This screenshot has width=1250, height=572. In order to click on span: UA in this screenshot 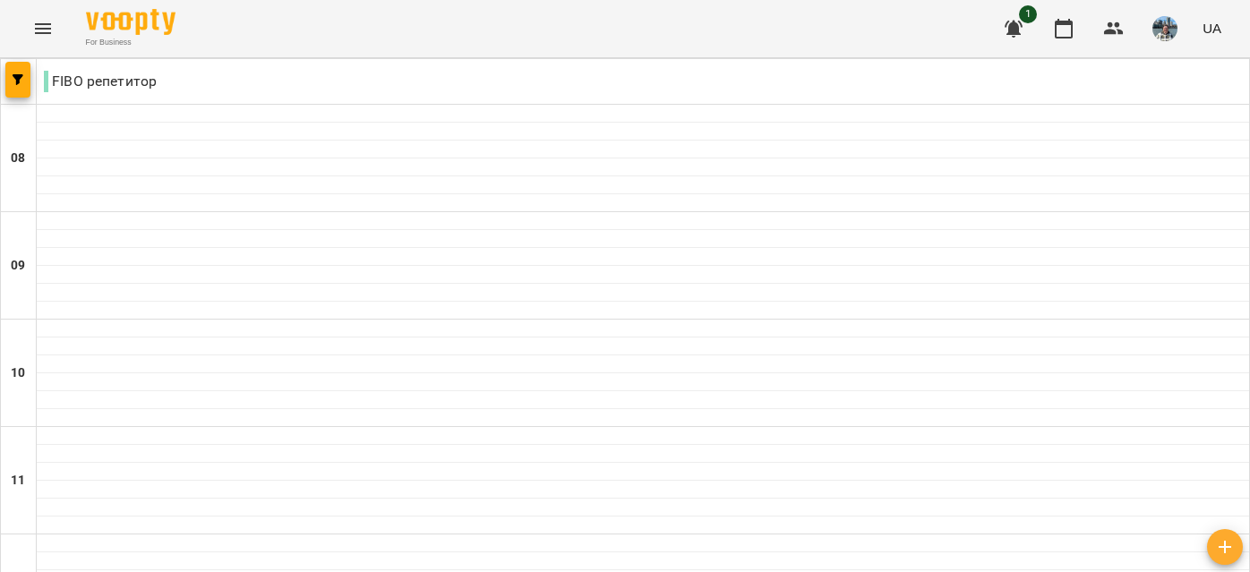, I will do `click(1211, 28)`.